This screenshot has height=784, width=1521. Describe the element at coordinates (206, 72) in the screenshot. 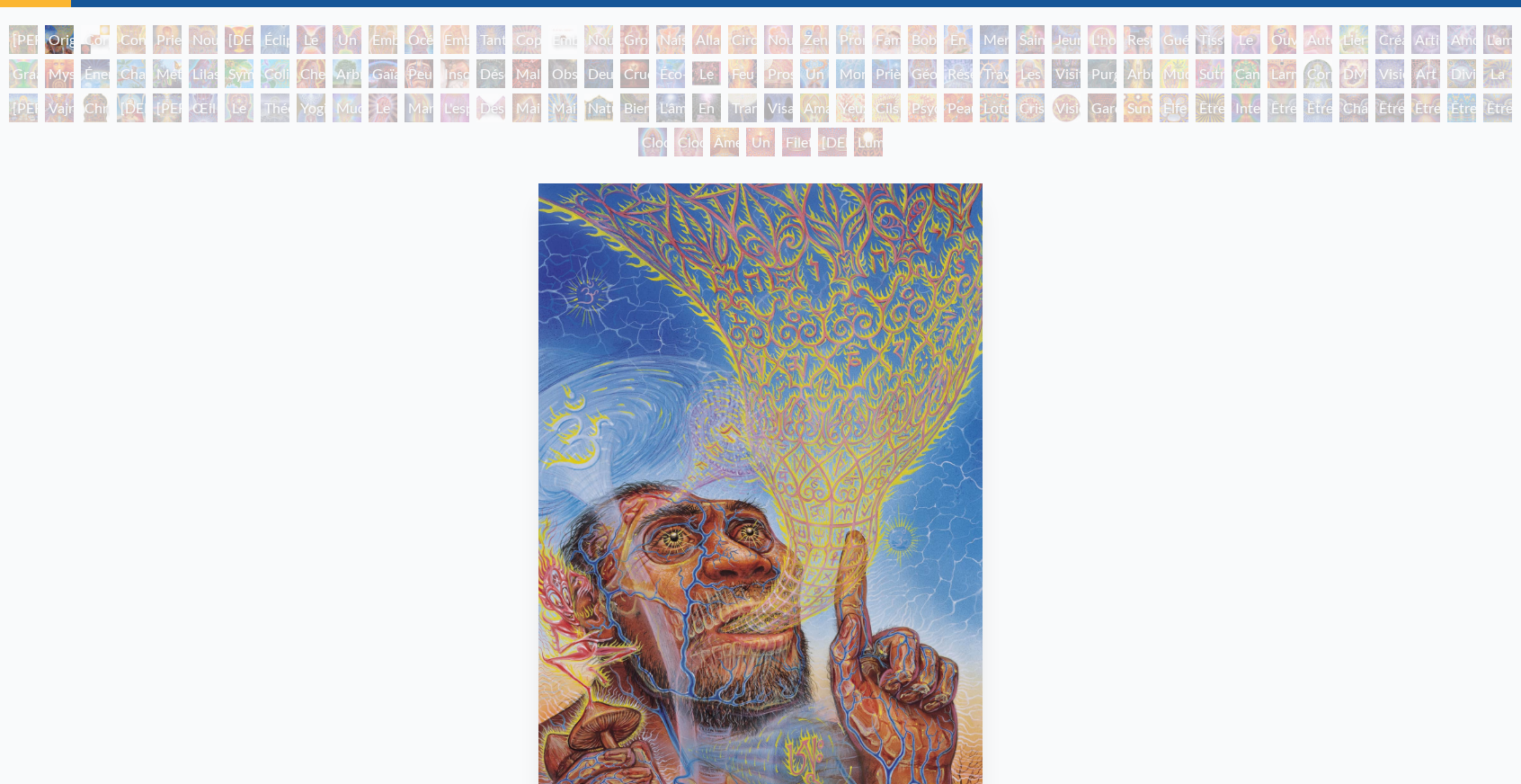

I see `font: Lilas` at that location.